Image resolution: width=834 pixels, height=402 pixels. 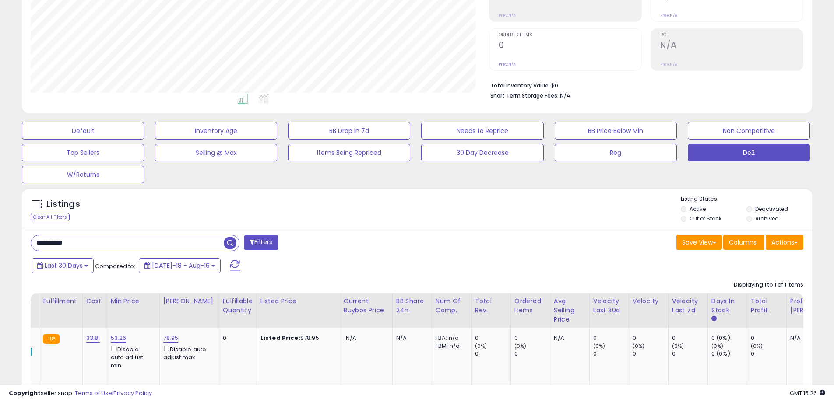 I want to click on div: Fulfillable Quantity, so click(x=238, y=306).